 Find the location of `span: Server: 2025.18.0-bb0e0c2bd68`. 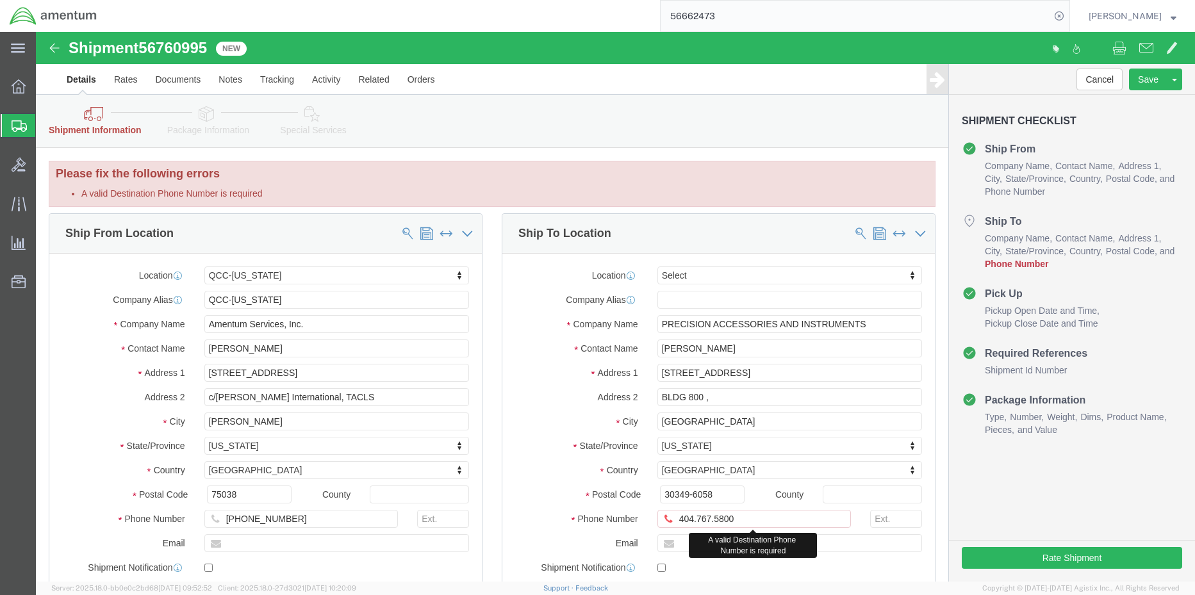

span: Server: 2025.18.0-bb0e0c2bd68 is located at coordinates (131, 588).